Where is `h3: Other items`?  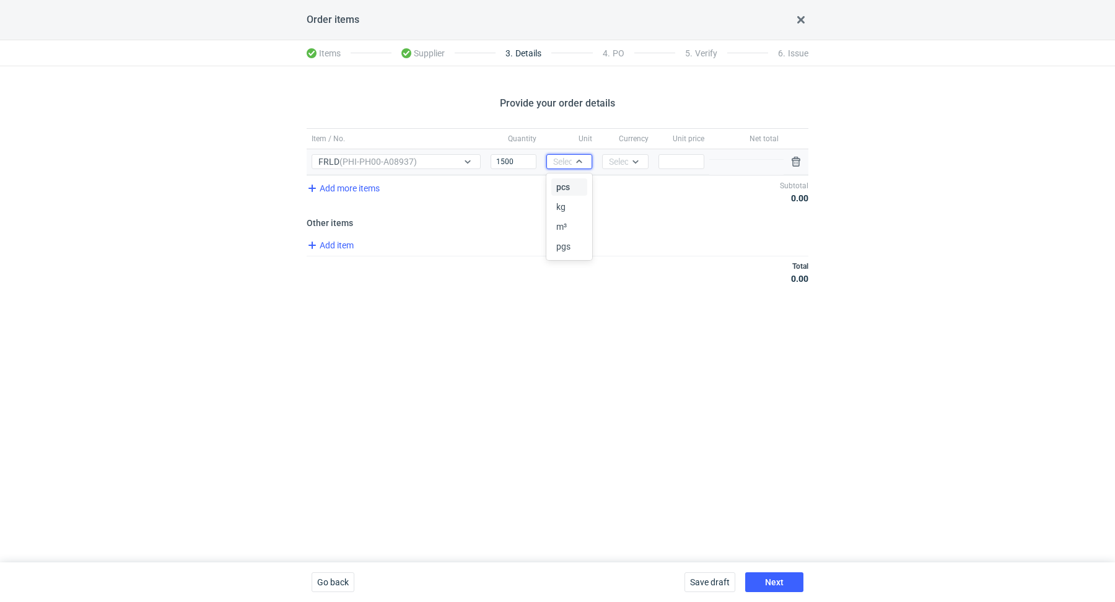
h3: Other items is located at coordinates (557, 223).